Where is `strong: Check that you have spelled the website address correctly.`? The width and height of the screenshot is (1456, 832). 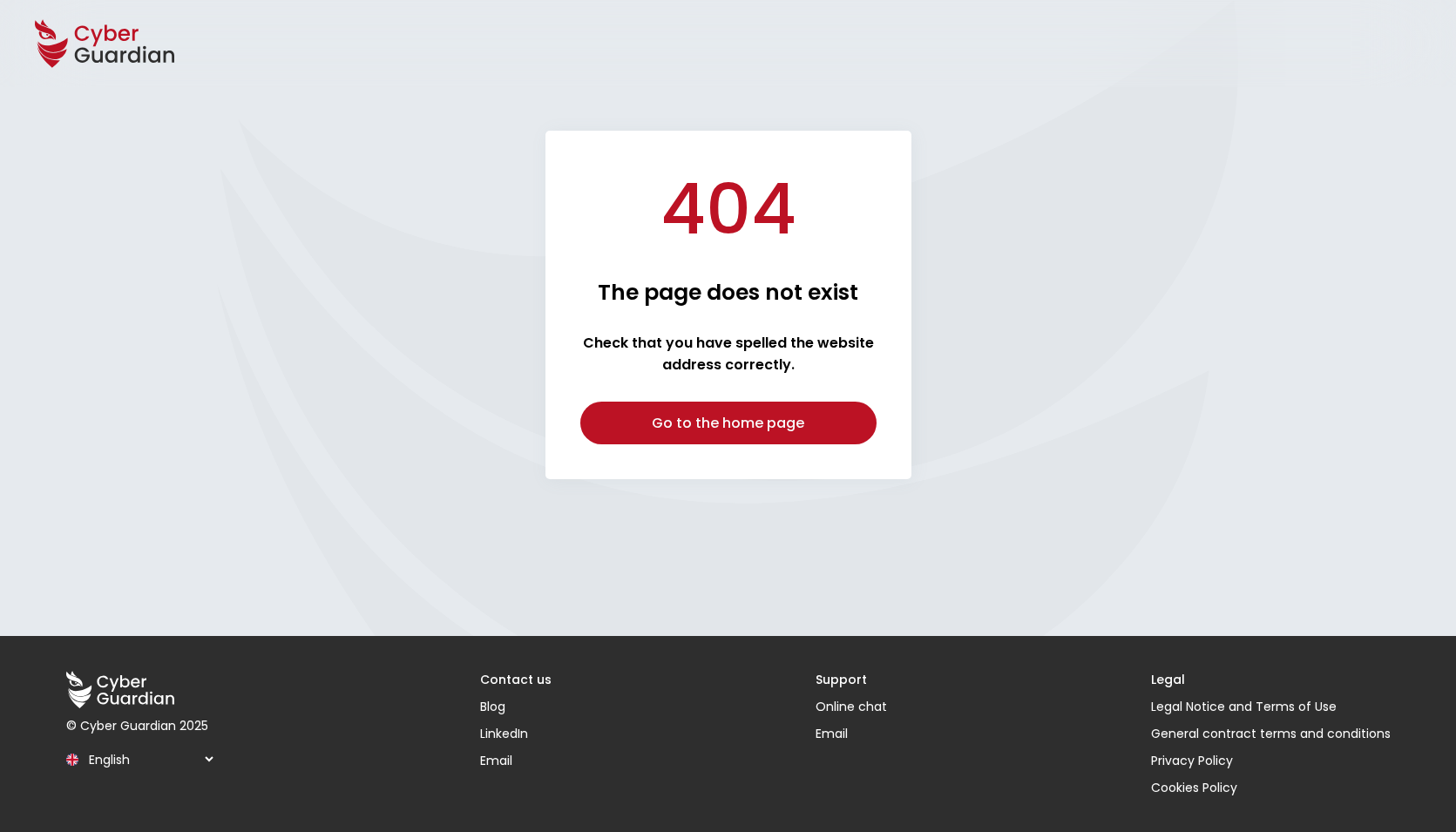 strong: Check that you have spelled the website address correctly. is located at coordinates (729, 354).